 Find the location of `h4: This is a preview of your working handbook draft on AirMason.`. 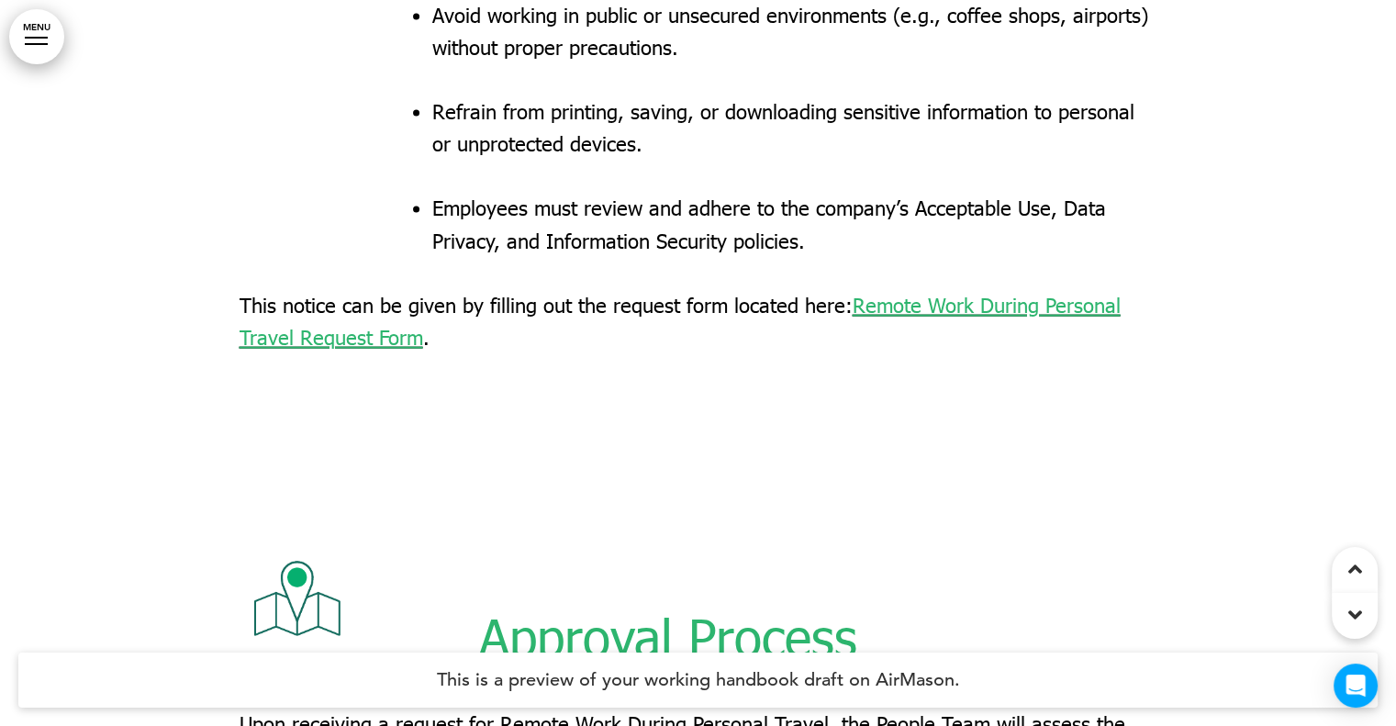

h4: This is a preview of your working handbook draft on AirMason. is located at coordinates (698, 680).